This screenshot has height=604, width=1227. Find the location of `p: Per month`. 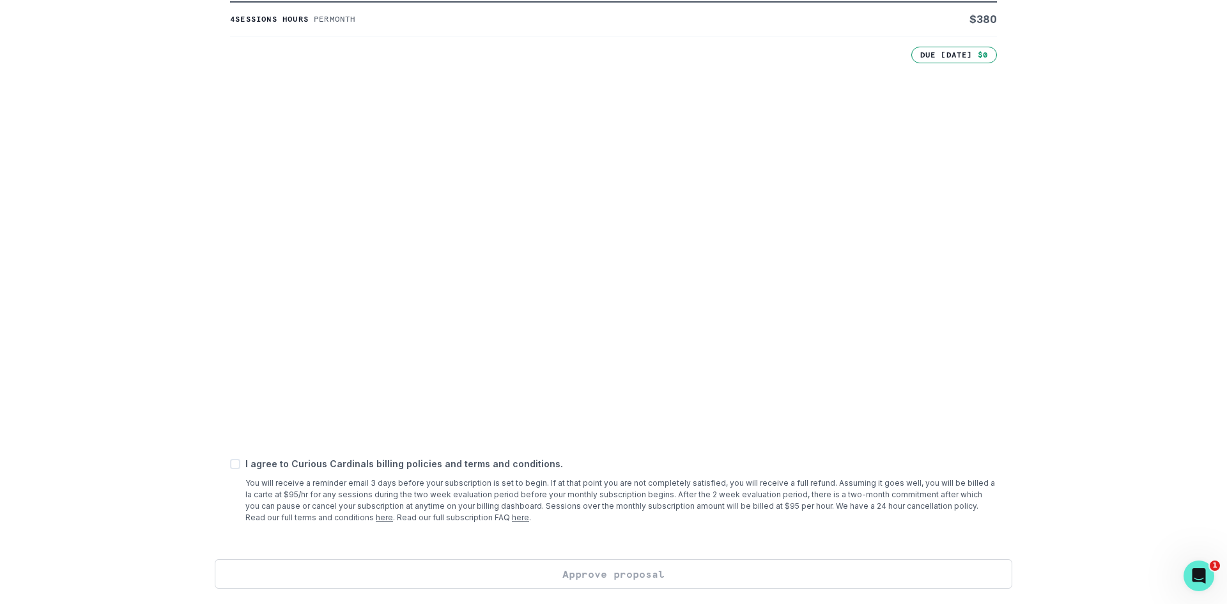

p: Per month is located at coordinates (335, 19).